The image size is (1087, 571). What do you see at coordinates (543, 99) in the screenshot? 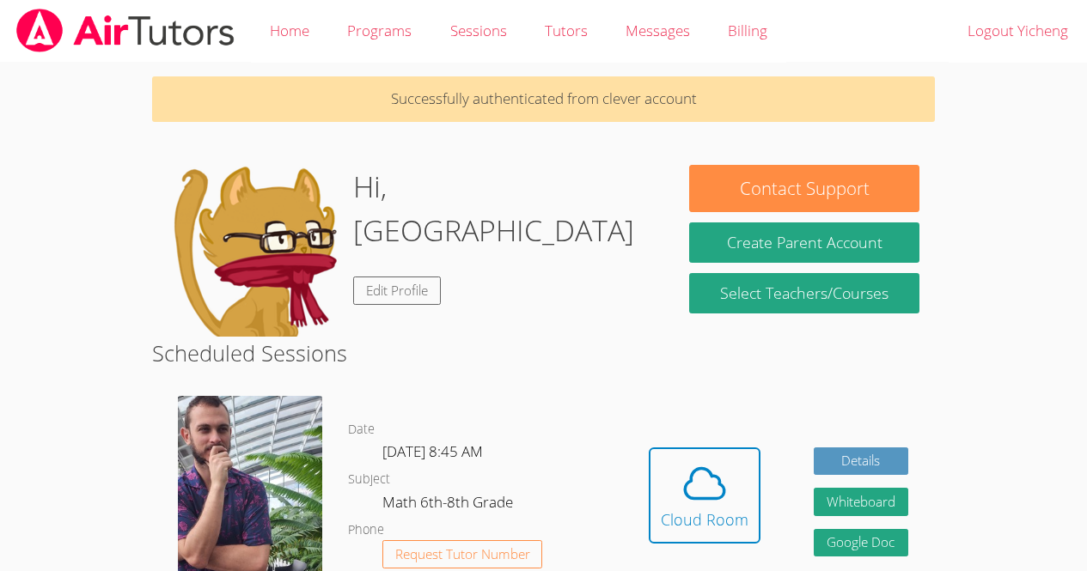
I see `p: Successfully authenticated from clever account` at bounding box center [543, 99].